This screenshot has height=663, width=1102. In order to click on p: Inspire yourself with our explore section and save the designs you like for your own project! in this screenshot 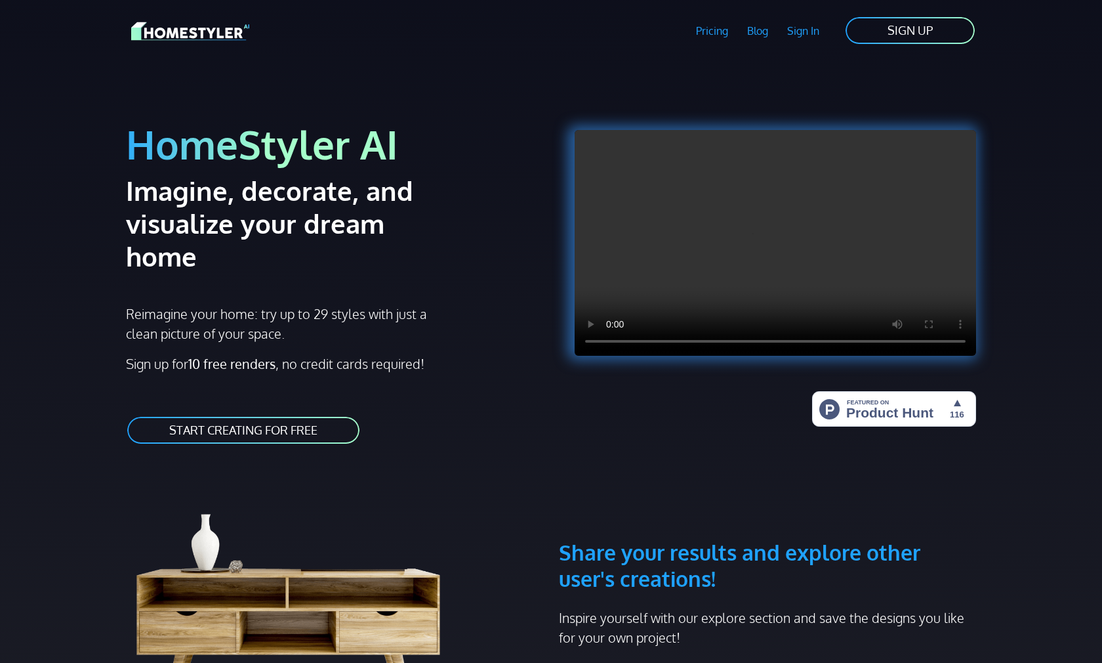, I will do `click(768, 627)`.